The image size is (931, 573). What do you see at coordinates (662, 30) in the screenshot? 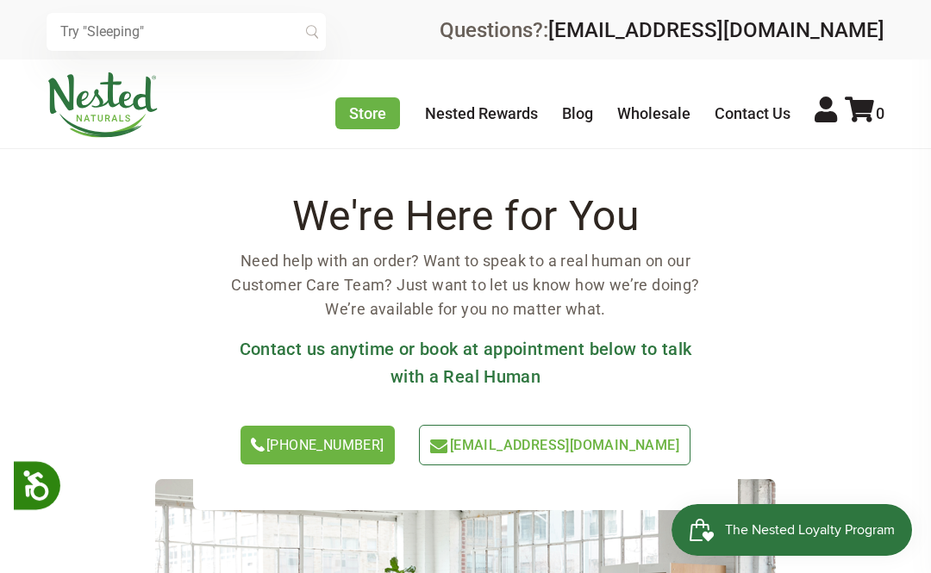
I see `div: Questions?:` at bounding box center [662, 30].